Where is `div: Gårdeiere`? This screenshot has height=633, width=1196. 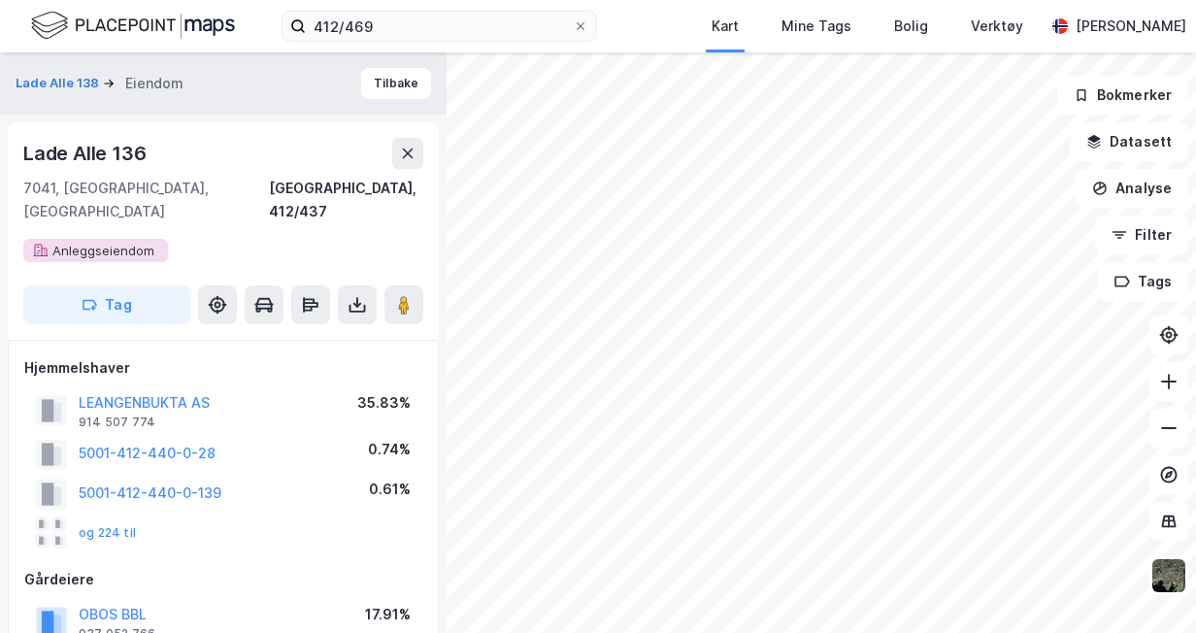
div: Gårdeiere is located at coordinates (223, 580).